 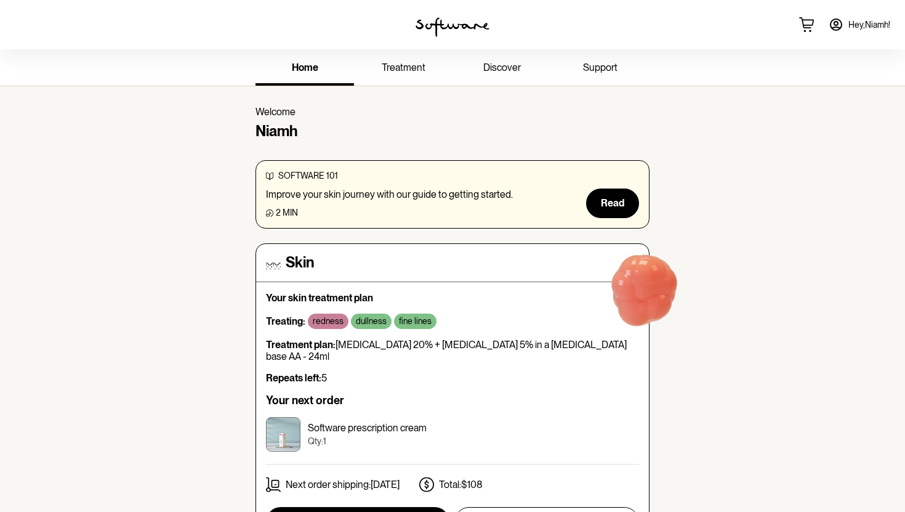 I want to click on img: red-blob.ee797e6f29be6228169e.gif, so click(x=645, y=293).